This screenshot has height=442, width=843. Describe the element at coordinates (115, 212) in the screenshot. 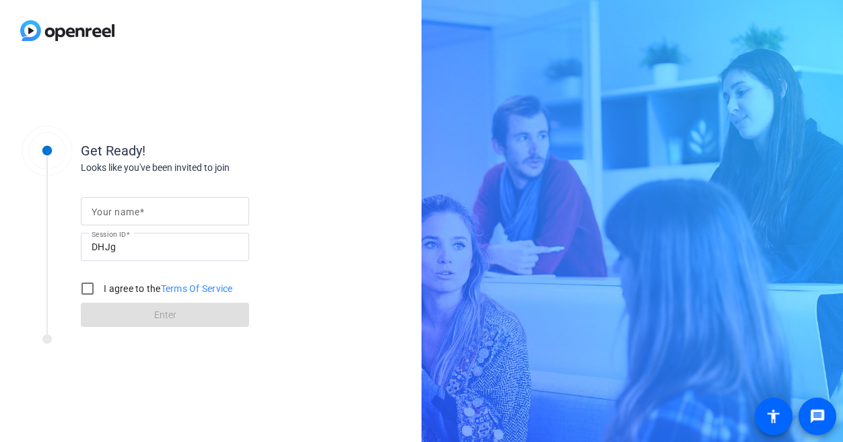

I see `mat-label: Your name` at that location.